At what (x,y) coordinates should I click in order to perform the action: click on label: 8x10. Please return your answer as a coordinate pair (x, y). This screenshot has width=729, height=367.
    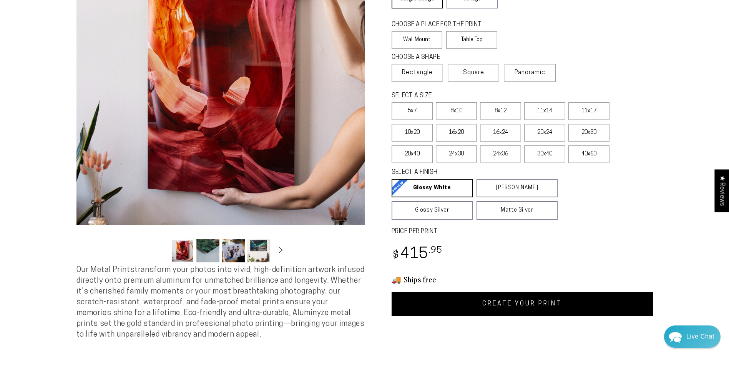
    Looking at the image, I should click on (456, 111).